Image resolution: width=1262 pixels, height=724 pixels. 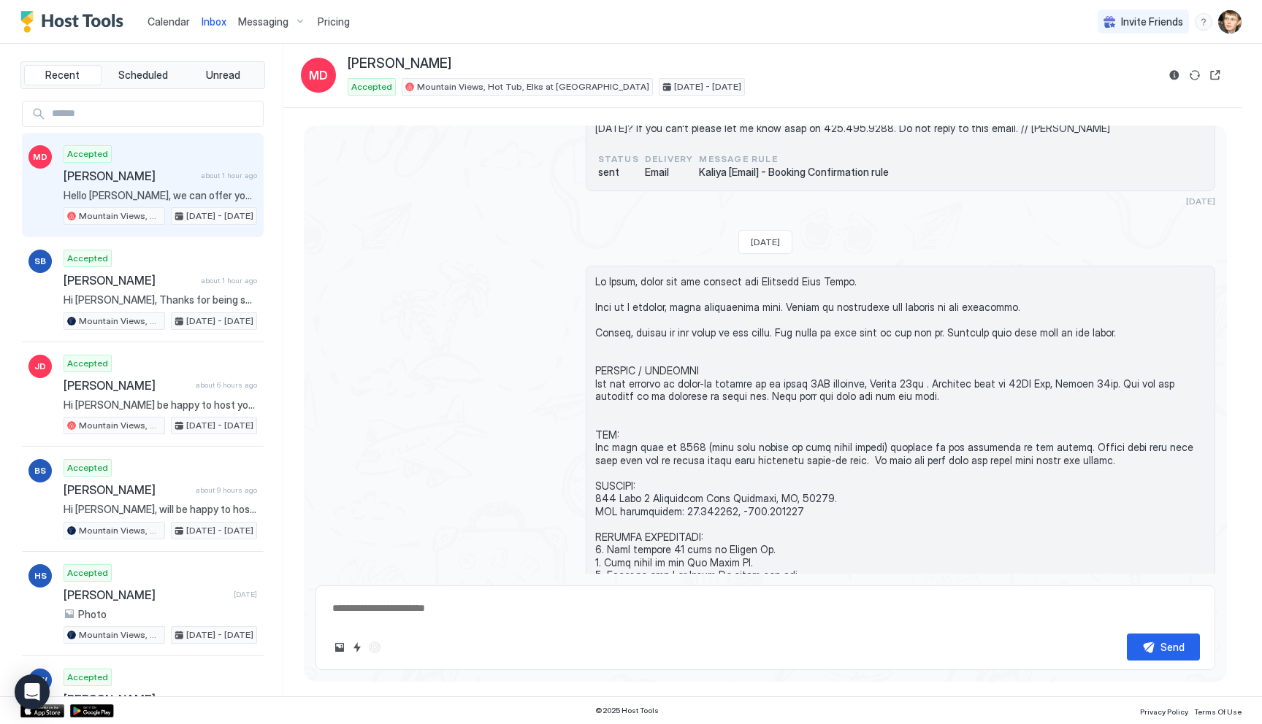 What do you see at coordinates (42, 711) in the screenshot?
I see `div: App Store` at bounding box center [42, 711].